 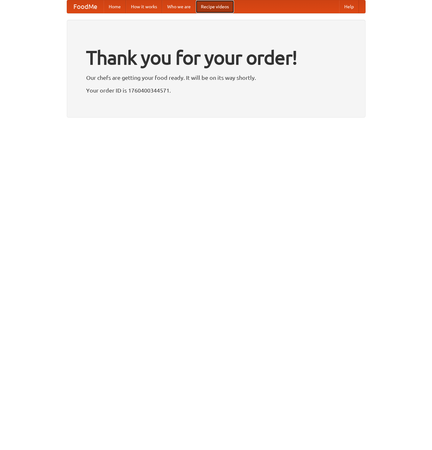 What do you see at coordinates (216, 90) in the screenshot?
I see `p: Your order ID is 1760400344571.` at bounding box center [216, 90].